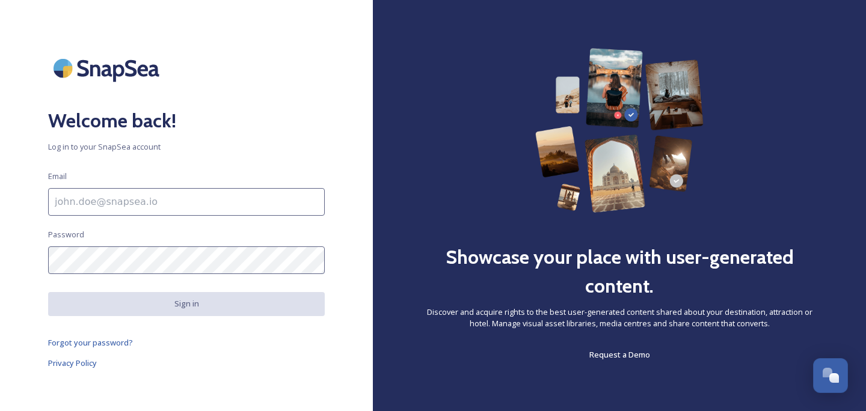  Describe the element at coordinates (619, 131) in the screenshot. I see `img: 63b42ca75bacad526042e722_Group%20154-p-800.png` at that location.